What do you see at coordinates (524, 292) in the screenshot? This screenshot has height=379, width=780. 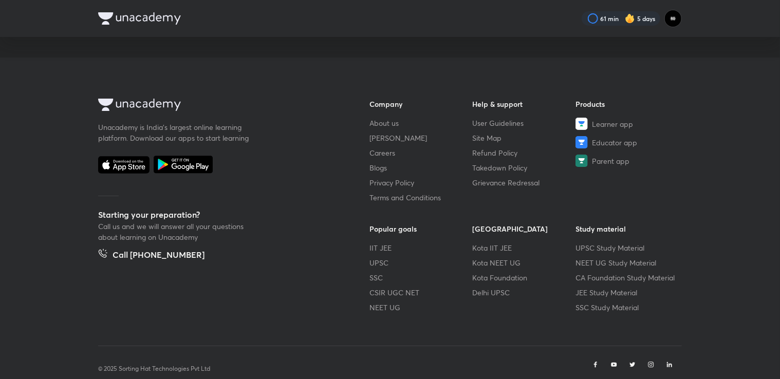 I see `a: Delhi UPSC` at bounding box center [524, 292].